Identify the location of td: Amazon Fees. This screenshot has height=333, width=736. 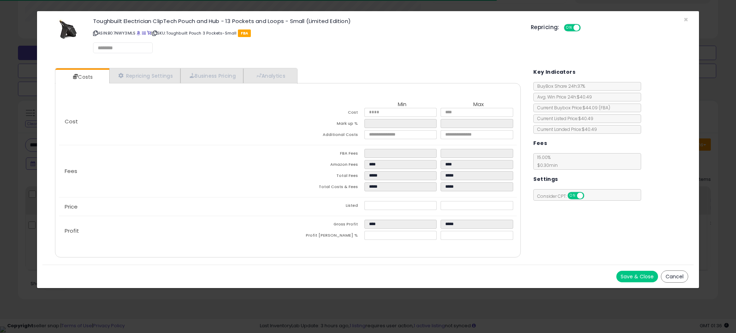
(326, 165).